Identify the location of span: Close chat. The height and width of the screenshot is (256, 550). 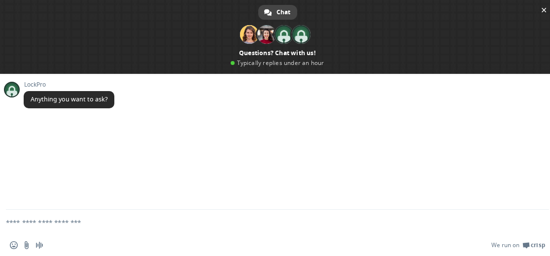
(544, 10).